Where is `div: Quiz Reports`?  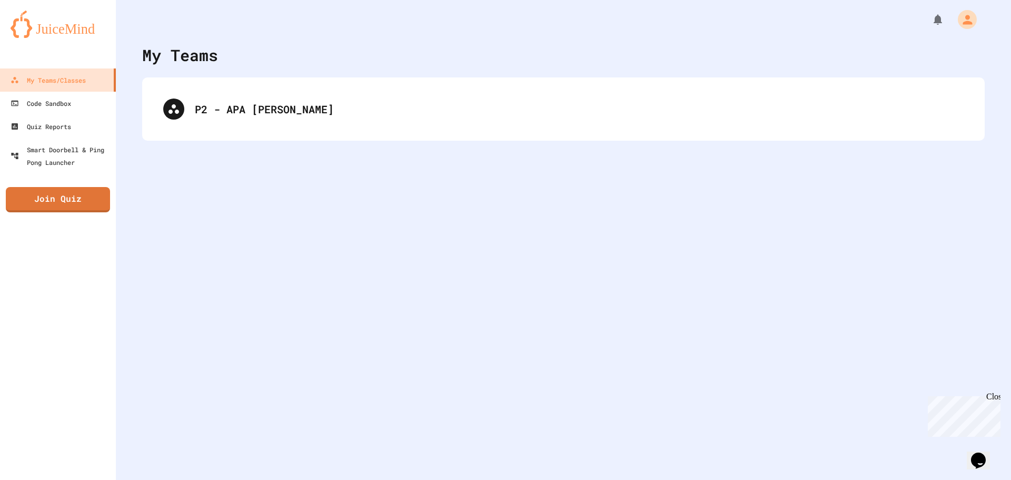 div: Quiz Reports is located at coordinates (41, 126).